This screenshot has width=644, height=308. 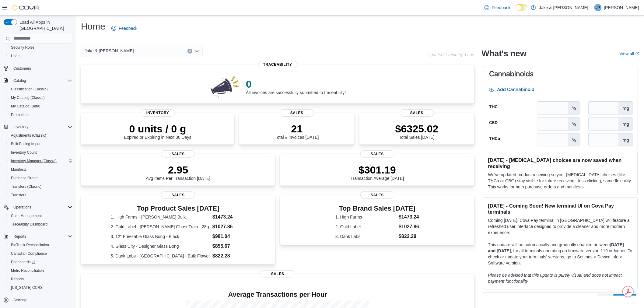 I want to click on button: Transfers (Classic), so click(x=40, y=187).